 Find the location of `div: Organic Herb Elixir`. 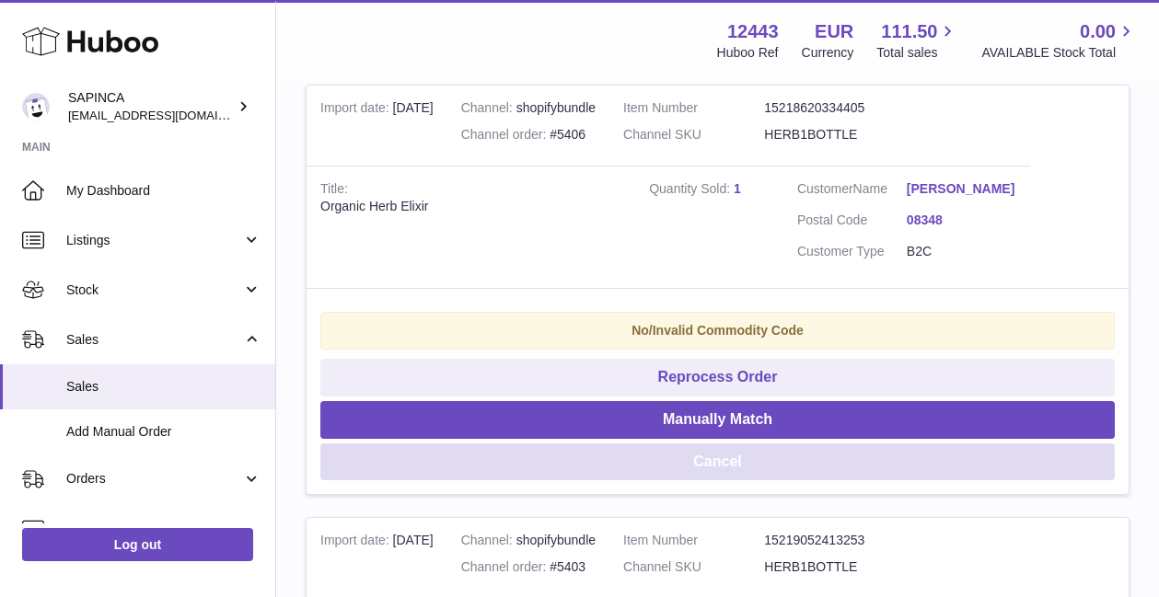

div: Organic Herb Elixir is located at coordinates (470, 206).